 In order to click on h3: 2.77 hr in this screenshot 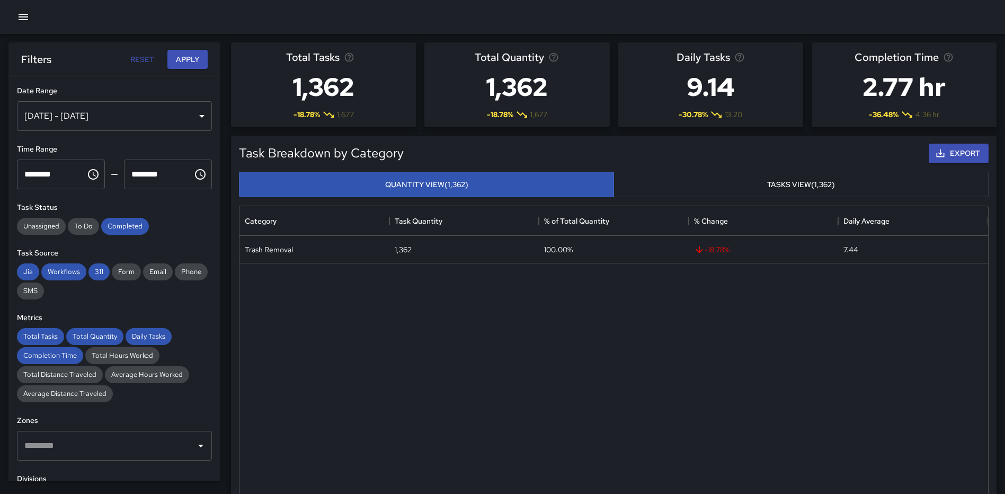, I will do `click(904, 87)`.